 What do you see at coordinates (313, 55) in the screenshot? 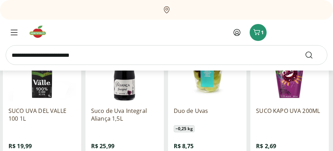
I see `button: Submit Search` at bounding box center [313, 55].